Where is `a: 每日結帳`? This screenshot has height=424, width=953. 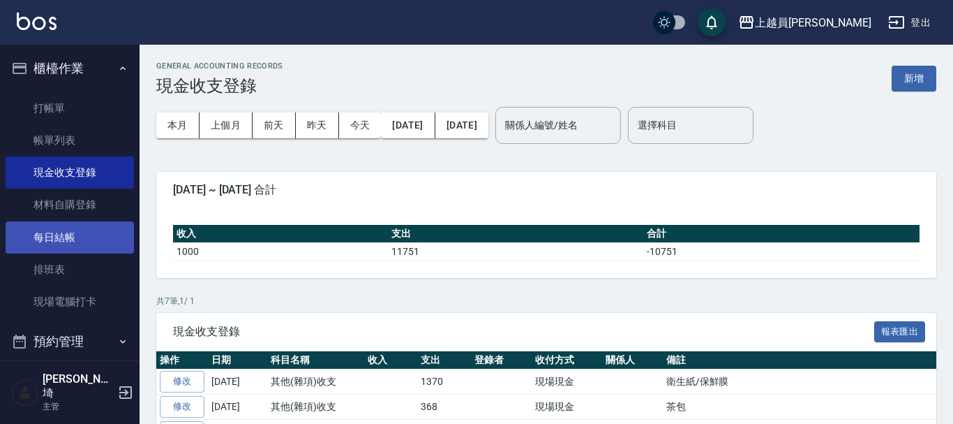 a: 每日結帳 is located at coordinates (70, 237).